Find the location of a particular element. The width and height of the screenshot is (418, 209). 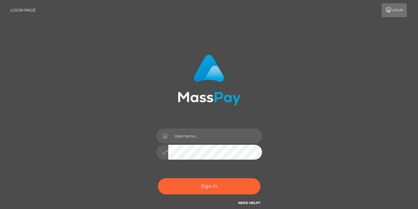

img: MassPay Login is located at coordinates (209, 80).